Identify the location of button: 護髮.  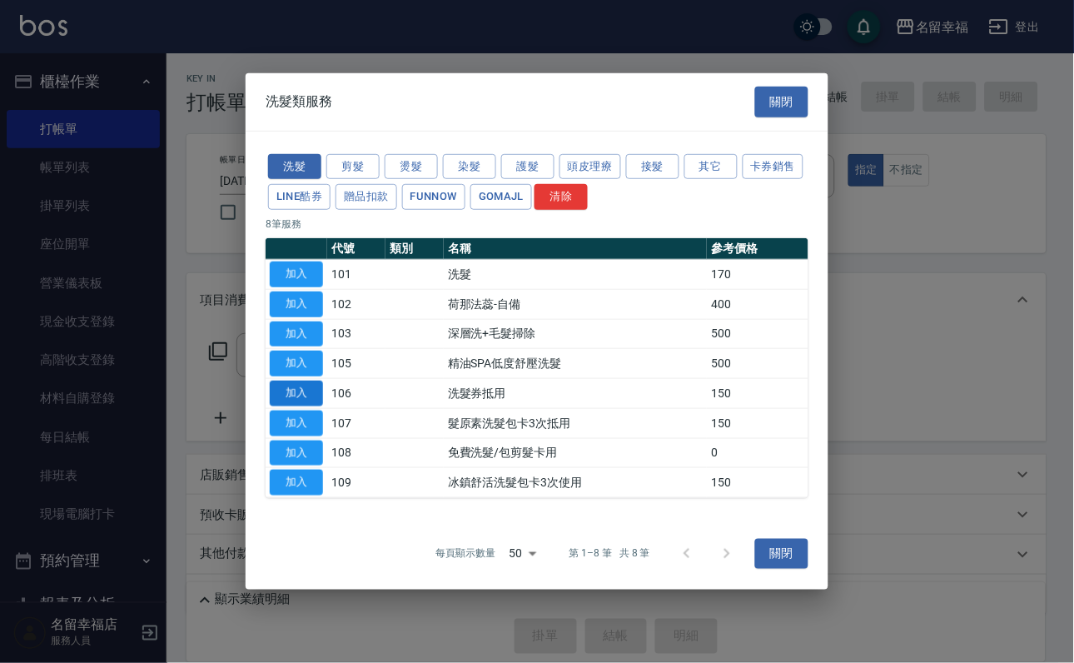
(528, 166).